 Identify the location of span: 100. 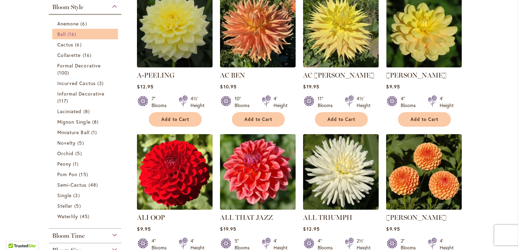
(64, 73).